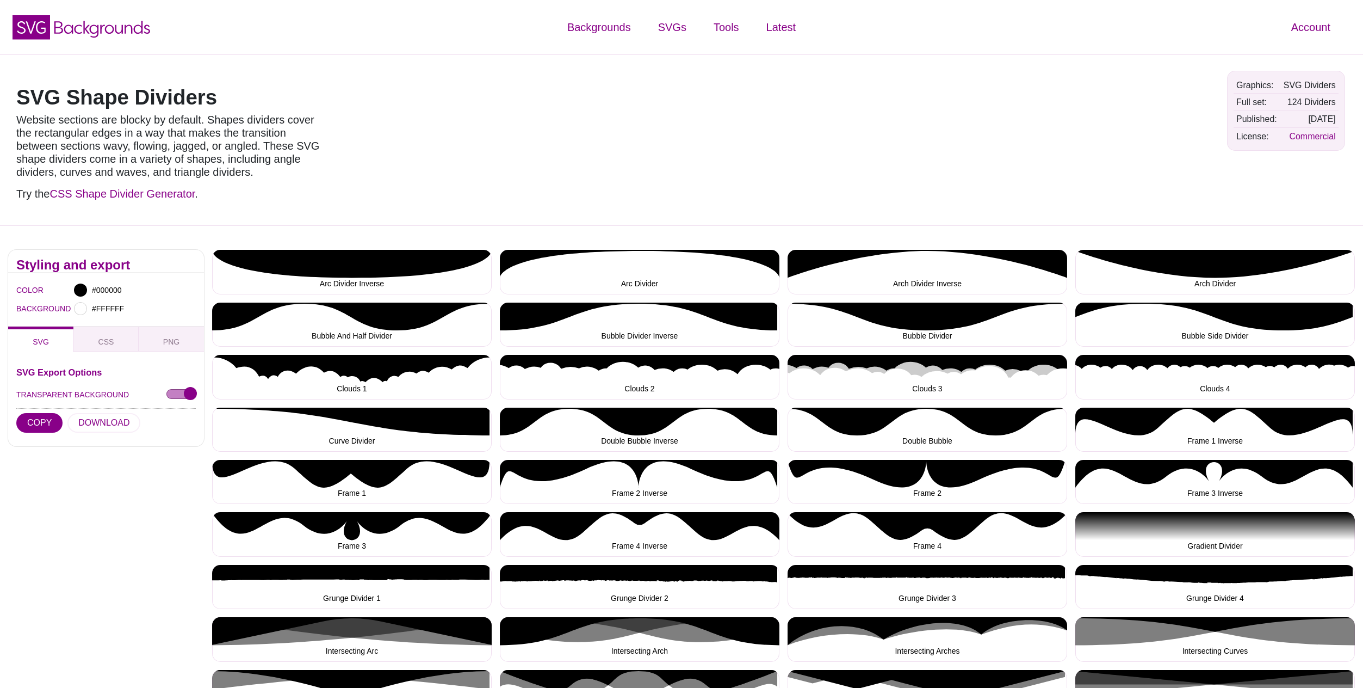 Image resolution: width=1363 pixels, height=688 pixels. Describe the element at coordinates (171, 146) in the screenshot. I see `p: Website sections are blocky by default. Shapes dividers cover the rectangular edges in a way that...` at that location.